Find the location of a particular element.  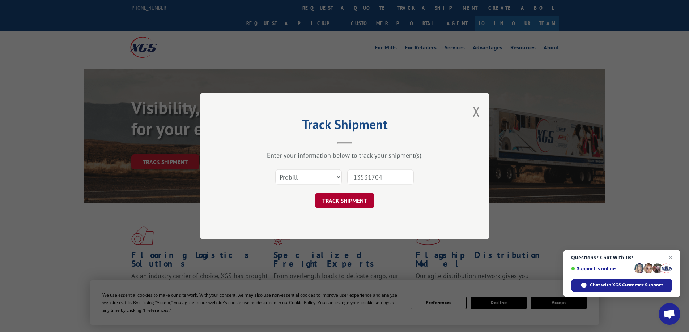

span: Chat with XGS Customer Support is located at coordinates (627, 285).